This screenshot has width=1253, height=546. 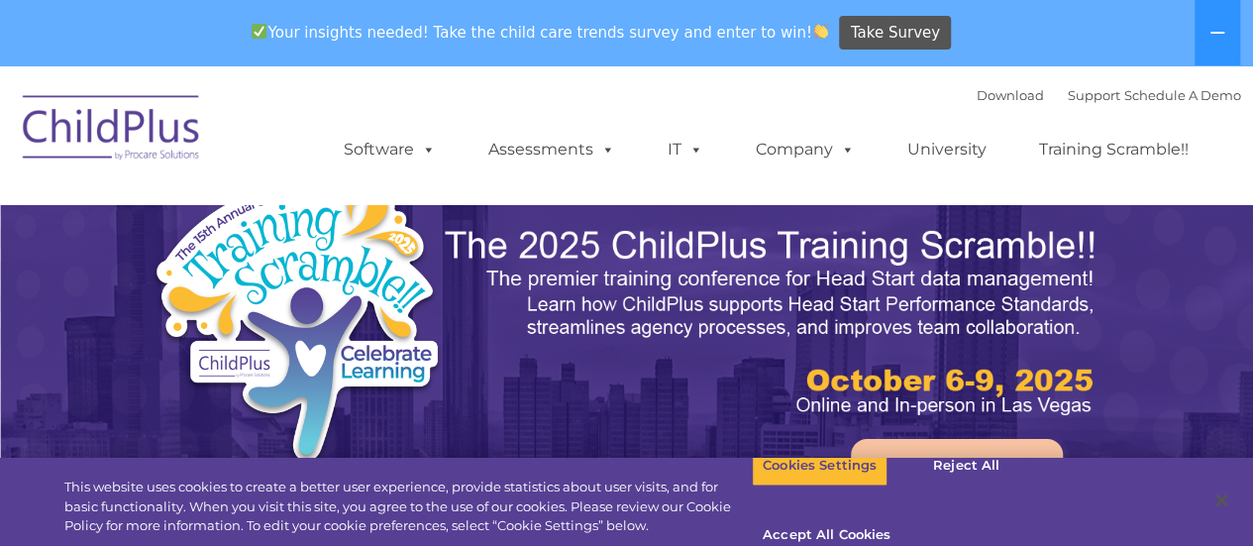 I want to click on a: Software, so click(x=389, y=150).